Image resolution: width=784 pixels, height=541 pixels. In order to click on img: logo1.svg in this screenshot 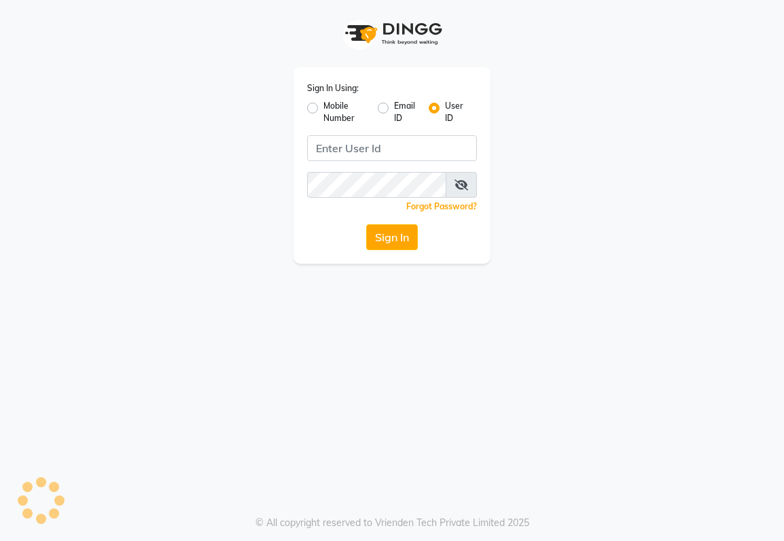, I will do `click(392, 33)`.